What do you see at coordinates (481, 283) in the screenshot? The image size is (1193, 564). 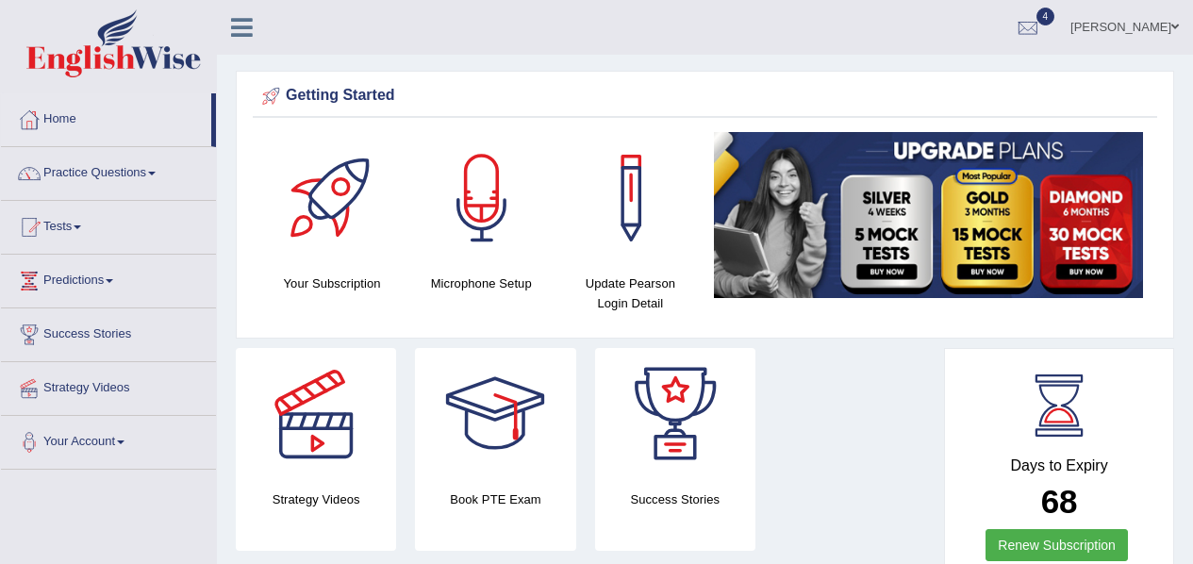 I see `h4: Microphone Setup` at bounding box center [481, 283].